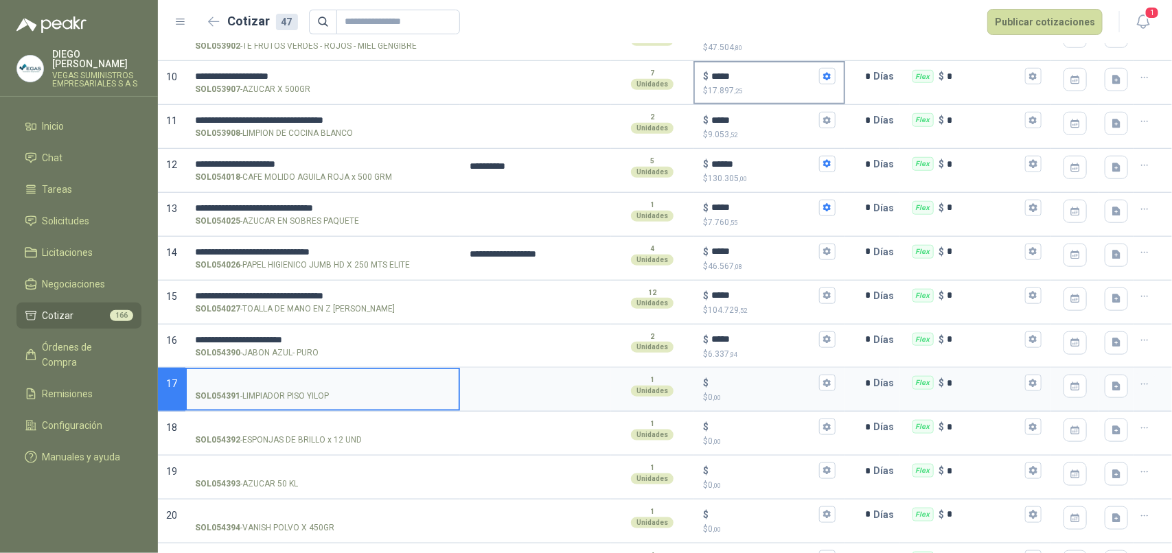 The height and width of the screenshot is (553, 1172). I want to click on span: 1, so click(1152, 12).